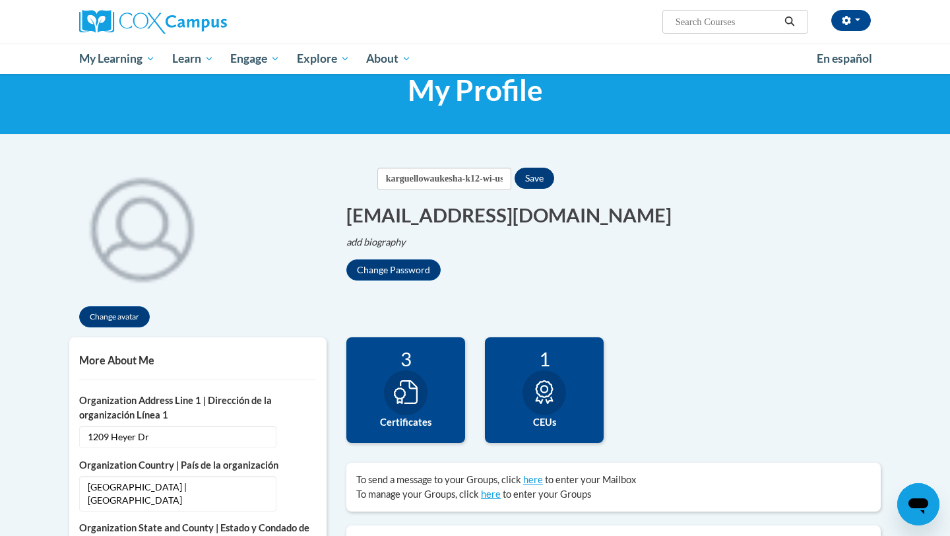 This screenshot has height=536, width=950. I want to click on button: Edit biography, so click(381, 242).